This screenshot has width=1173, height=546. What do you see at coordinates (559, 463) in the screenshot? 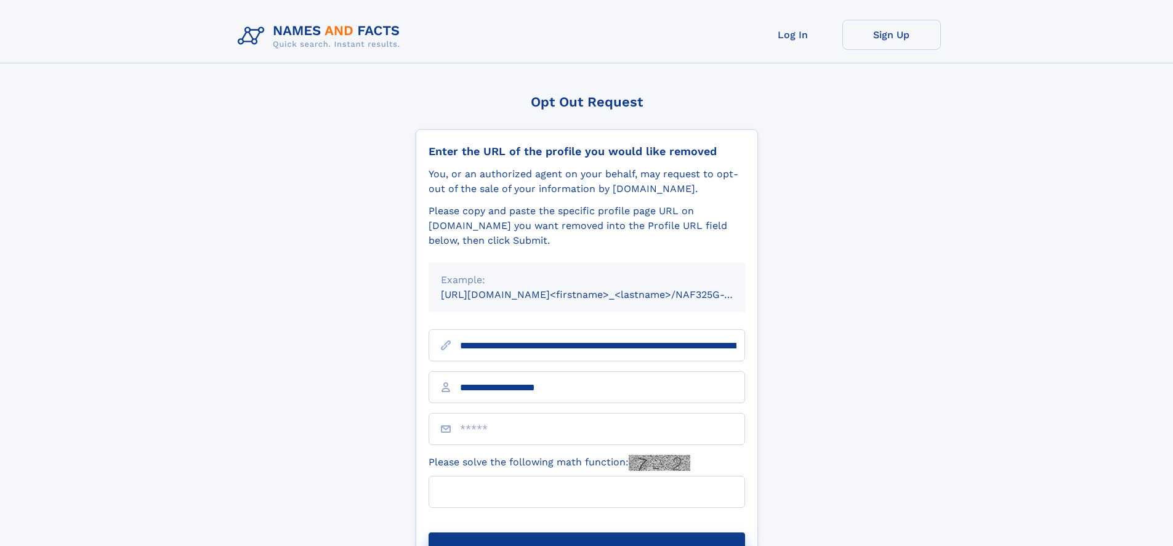
I see `label: Please solve the following math function:` at bounding box center [559, 463].